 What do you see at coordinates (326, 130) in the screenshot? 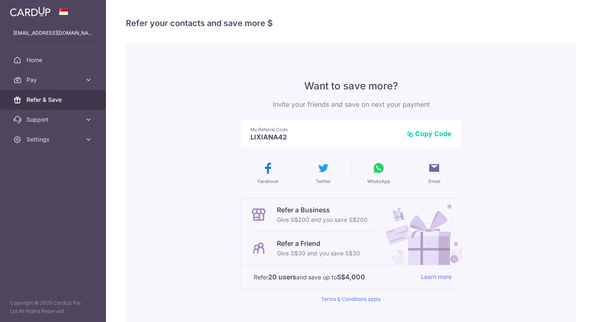
I see `p: My Referral Code` at bounding box center [326, 130].